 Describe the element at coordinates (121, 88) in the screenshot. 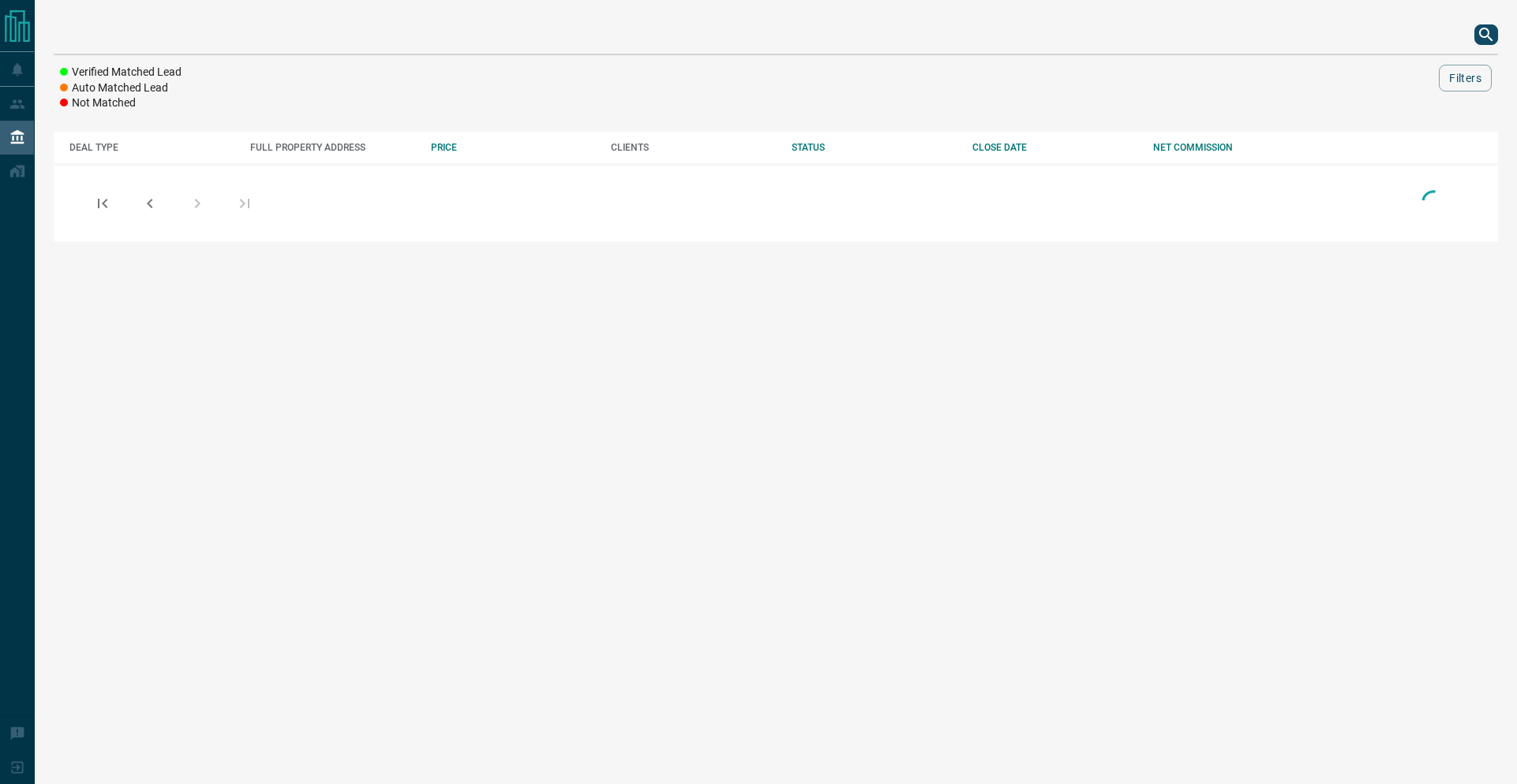

I see `li: Auto Matched Lead` at that location.